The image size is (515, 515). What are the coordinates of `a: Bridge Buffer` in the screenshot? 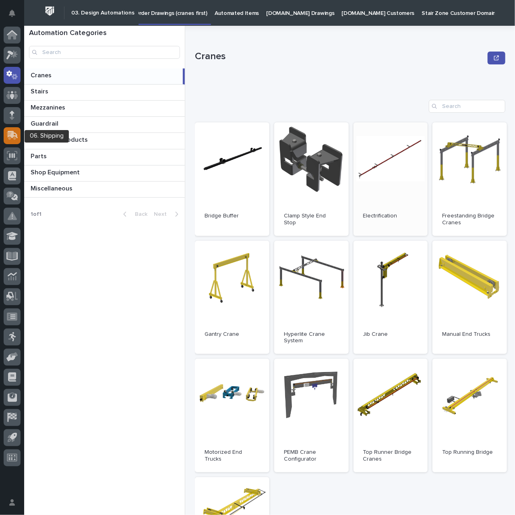 It's located at (232, 179).